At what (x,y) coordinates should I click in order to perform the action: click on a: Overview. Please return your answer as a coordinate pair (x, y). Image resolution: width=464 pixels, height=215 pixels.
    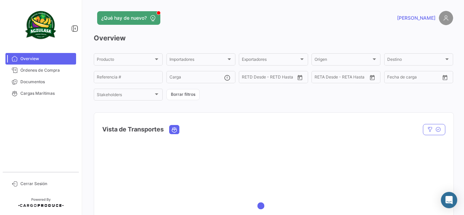
    Looking at the image, I should click on (41, 59).